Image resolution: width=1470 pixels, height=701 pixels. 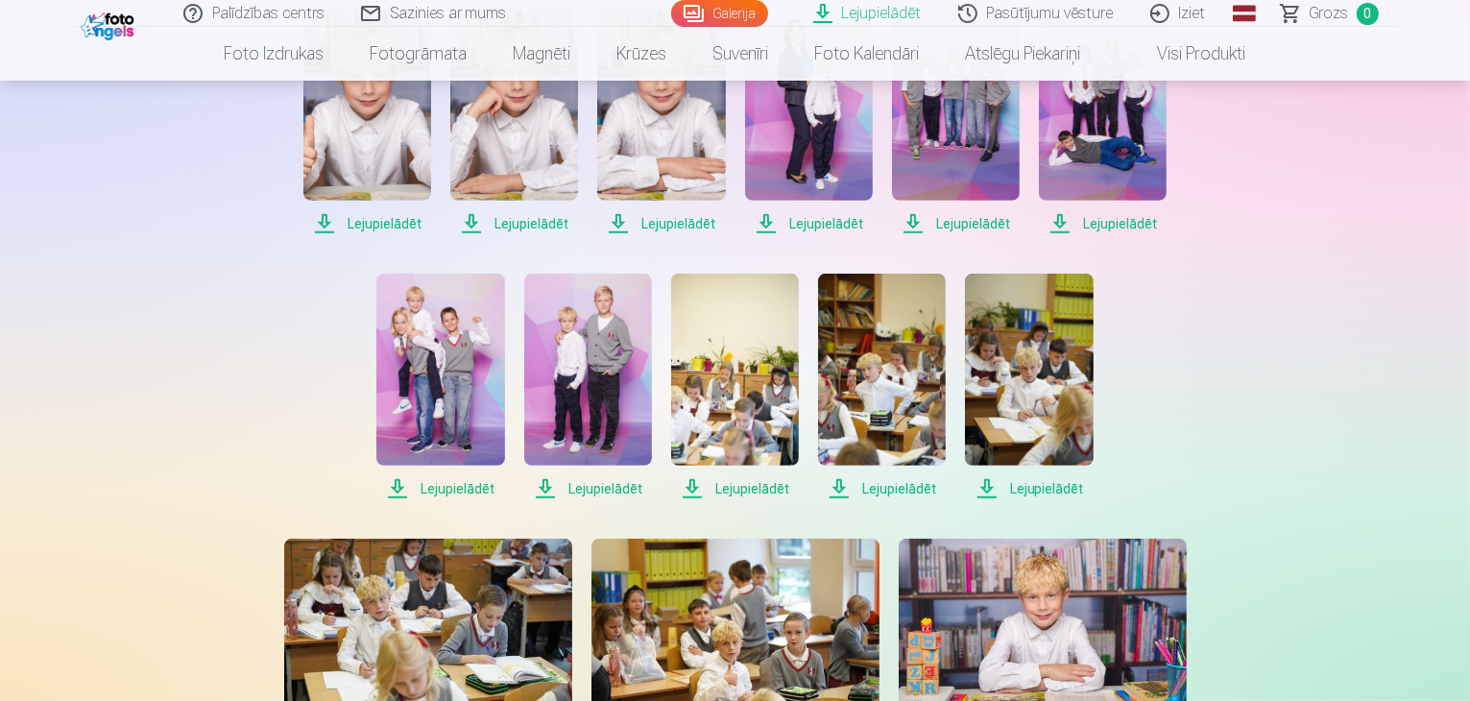 What do you see at coordinates (1187, 54) in the screenshot?
I see `a: Visi produkti` at bounding box center [1187, 54].